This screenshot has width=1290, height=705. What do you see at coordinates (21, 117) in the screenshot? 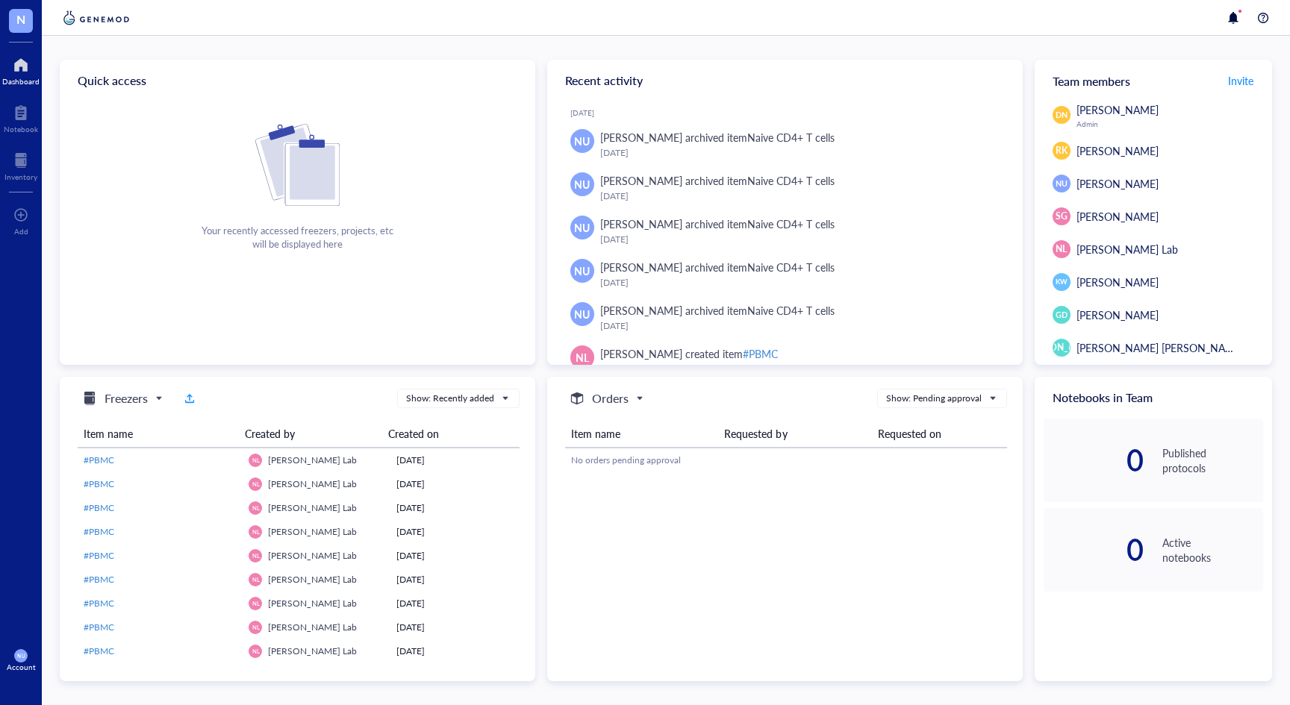
I see `a: Notebook` at bounding box center [21, 117].